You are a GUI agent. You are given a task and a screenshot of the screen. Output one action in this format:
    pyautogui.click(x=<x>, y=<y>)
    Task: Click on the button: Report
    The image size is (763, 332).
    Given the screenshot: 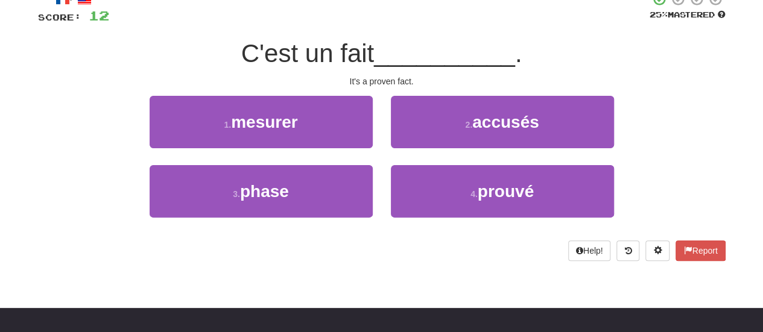 What is the action you would take?
    pyautogui.click(x=701, y=251)
    